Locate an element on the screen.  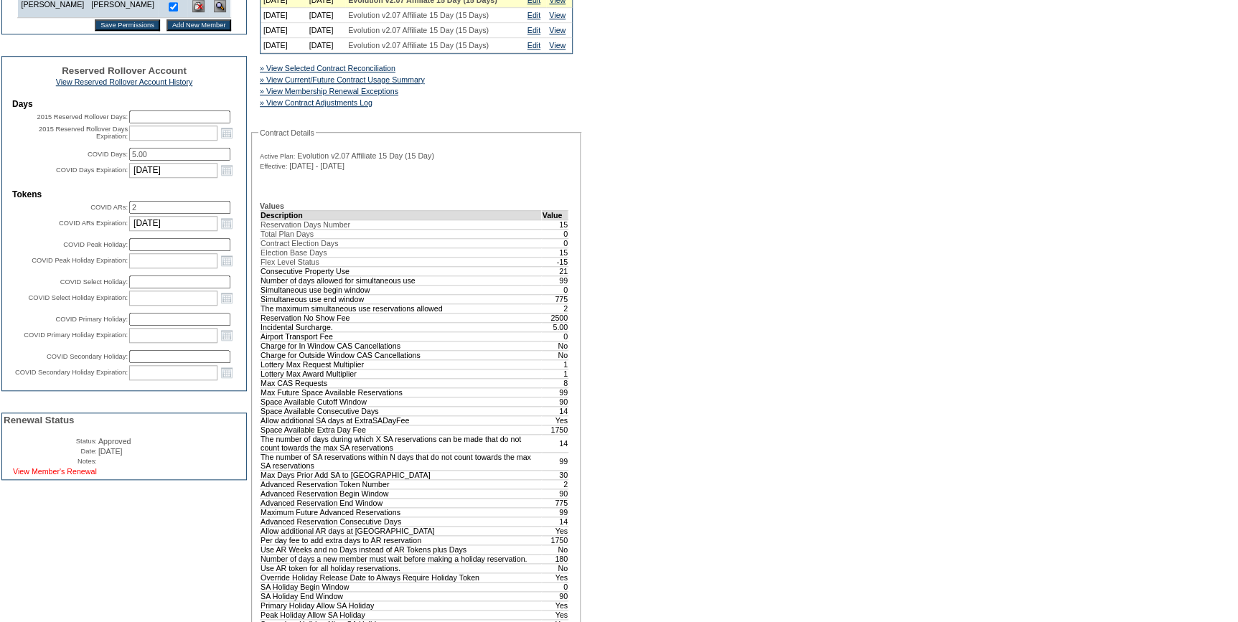
td: 8 is located at coordinates (555, 382).